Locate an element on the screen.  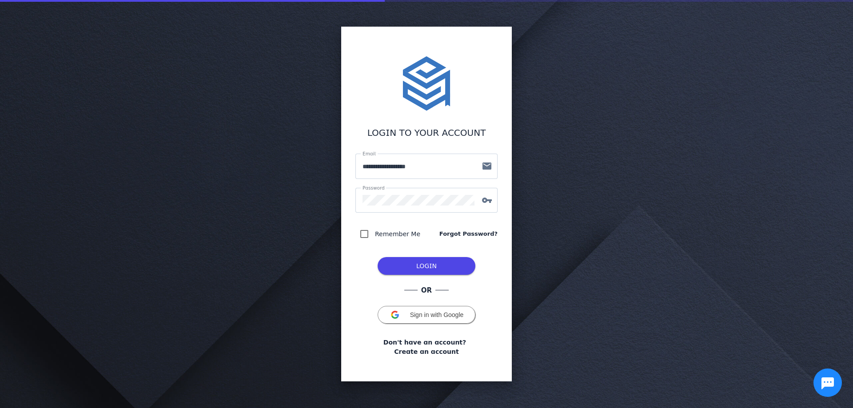
button: LOG IN is located at coordinates (427, 266).